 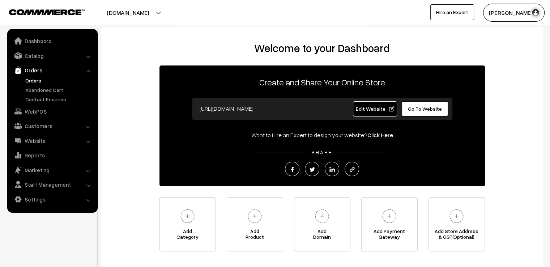 I want to click on a: Hire an Expert, so click(x=452, y=12).